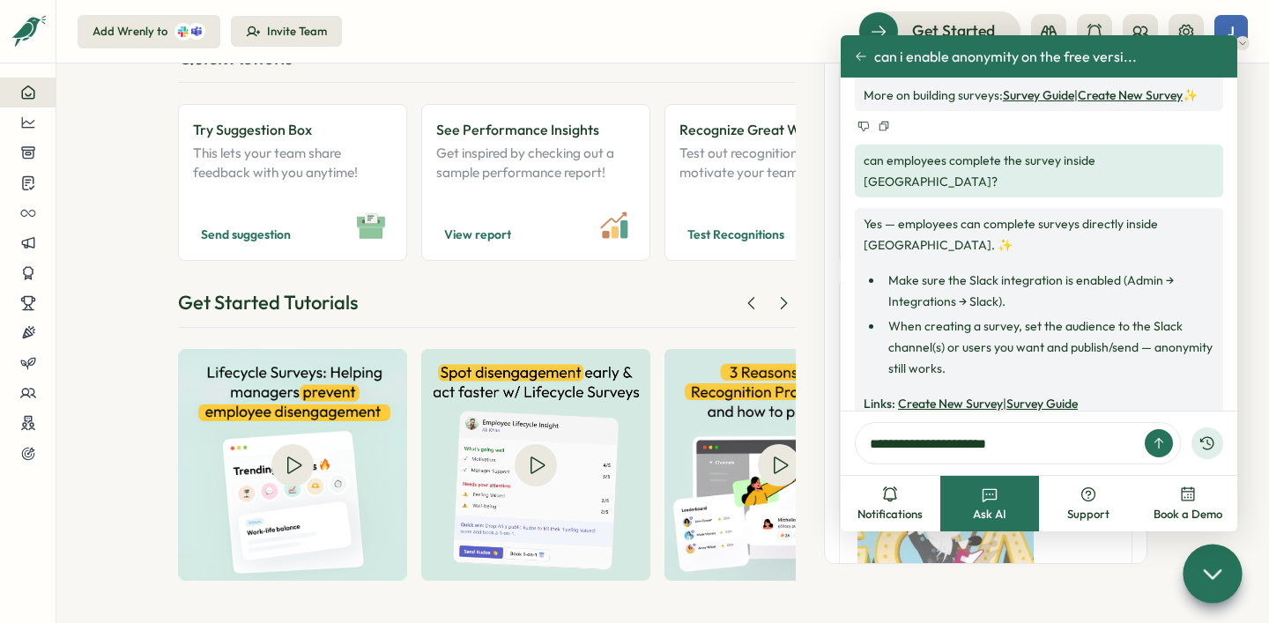  I want to click on p: This lets your team share feedback with you anytime!, so click(292, 173).